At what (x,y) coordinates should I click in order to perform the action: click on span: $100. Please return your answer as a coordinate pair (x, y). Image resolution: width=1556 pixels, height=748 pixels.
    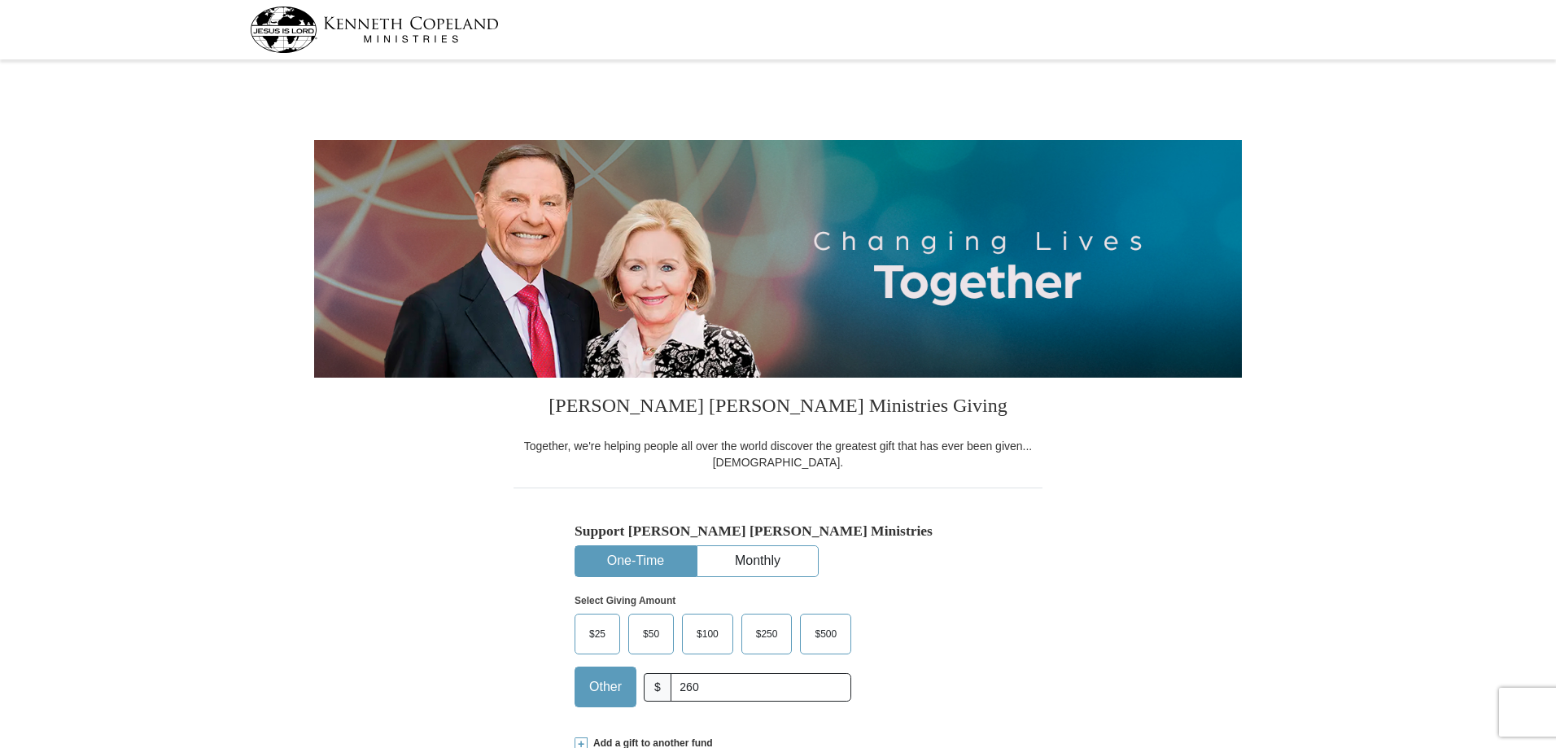
    Looking at the image, I should click on (707, 634).